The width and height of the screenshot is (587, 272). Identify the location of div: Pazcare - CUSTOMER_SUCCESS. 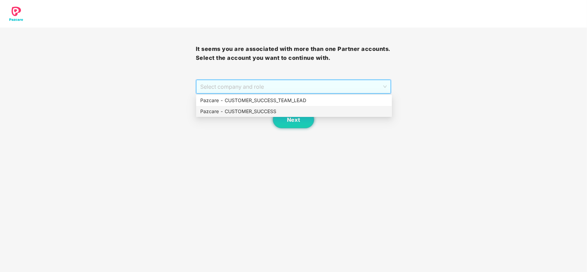
(294, 111).